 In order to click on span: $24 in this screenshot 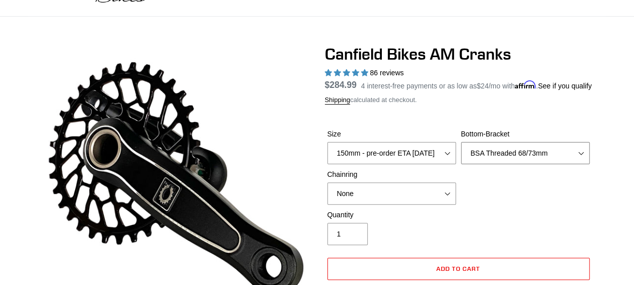, I will do `click(482, 86)`.